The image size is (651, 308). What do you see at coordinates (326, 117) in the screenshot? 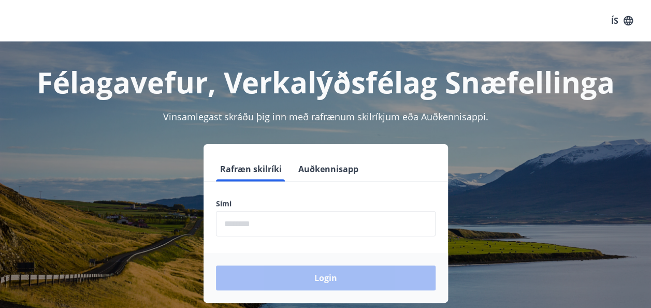
I see `span: Vinsamlegast skráðu þig inn með rafrænum skilríkjum eða Auðkennisappi.` at bounding box center [326, 117].